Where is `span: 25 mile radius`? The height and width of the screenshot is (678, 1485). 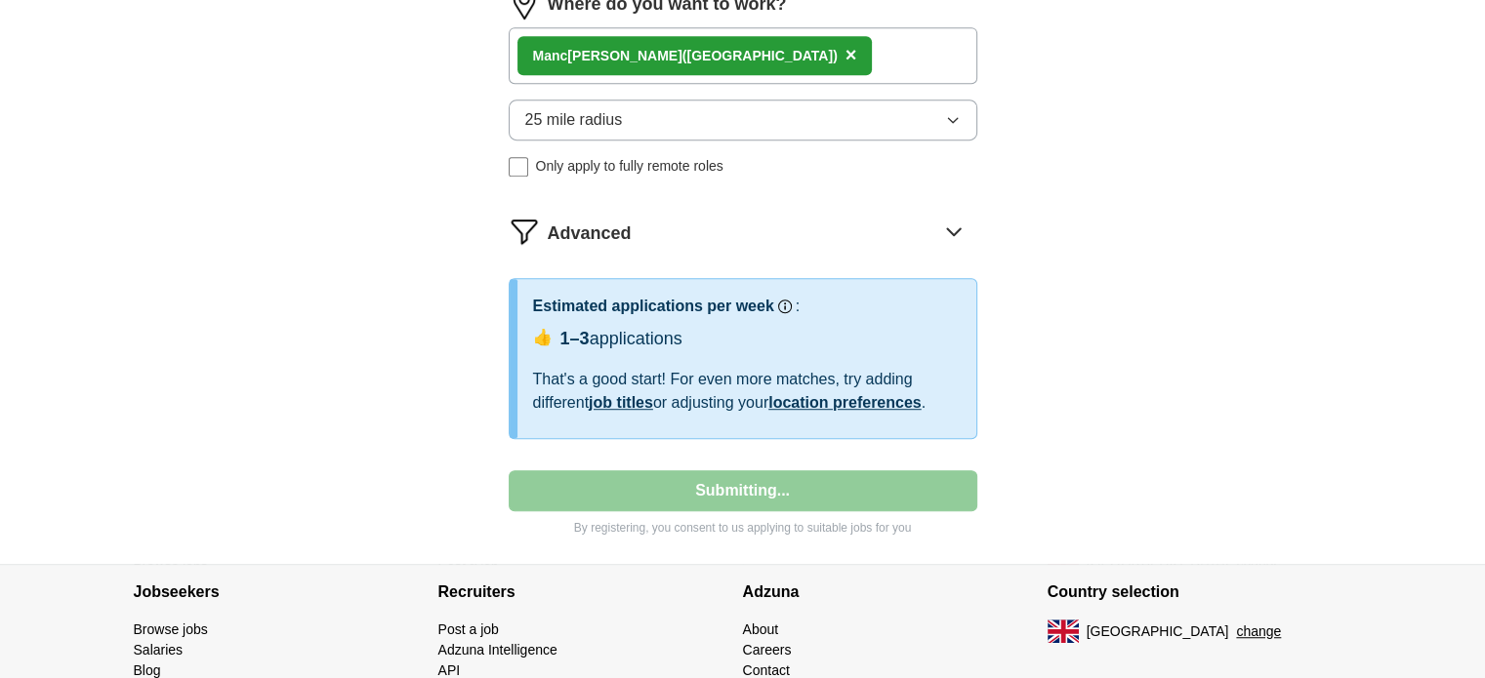
span: 25 mile radius is located at coordinates (574, 120).